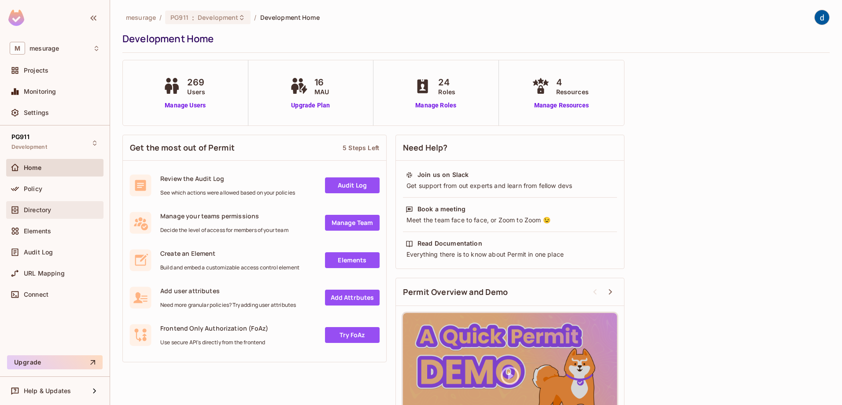 The width and height of the screenshot is (842, 405). What do you see at coordinates (228, 305) in the screenshot?
I see `span: Need more granular policies? Try adding user attributes` at bounding box center [228, 305].